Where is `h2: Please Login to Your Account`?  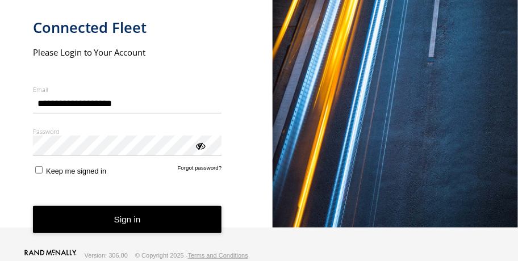 h2: Please Login to Your Account is located at coordinates (127, 52).